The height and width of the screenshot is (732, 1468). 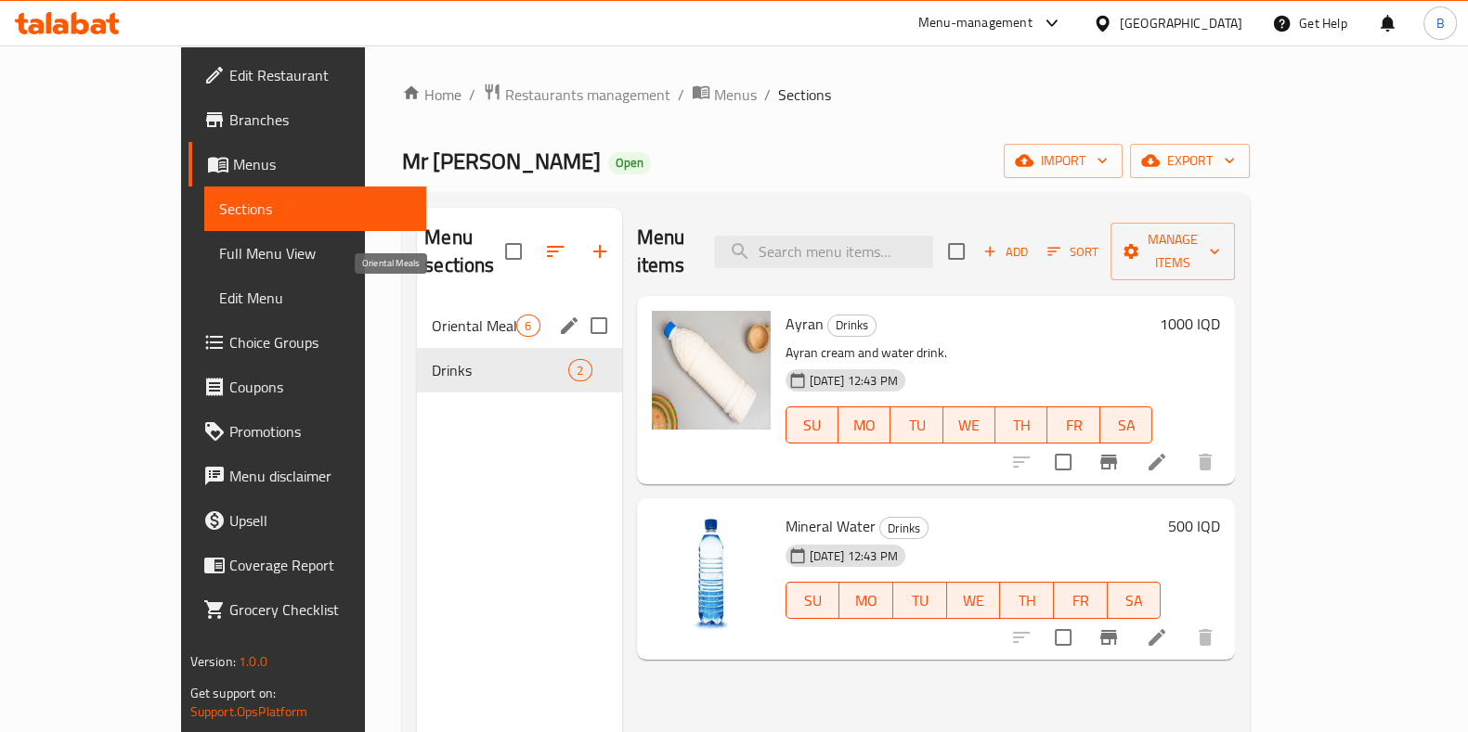 I want to click on span: B, so click(x=1439, y=23).